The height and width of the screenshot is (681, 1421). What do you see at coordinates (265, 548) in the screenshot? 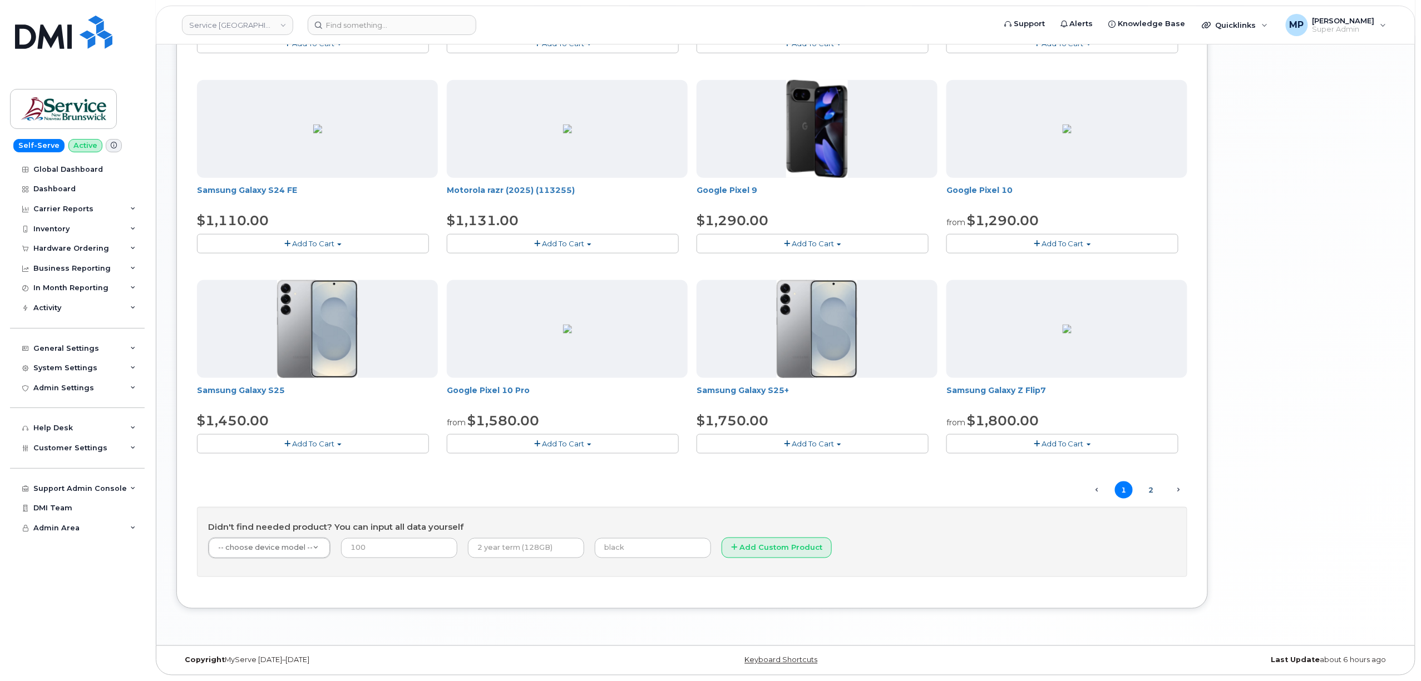
I see `span: -- choose device model --` at bounding box center [265, 548].